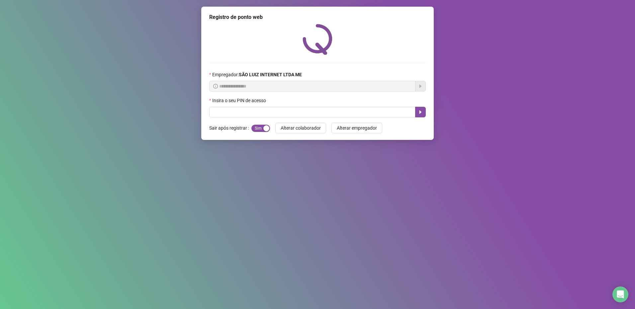  I want to click on label: Insira o seu PIN de acesso, so click(240, 101).